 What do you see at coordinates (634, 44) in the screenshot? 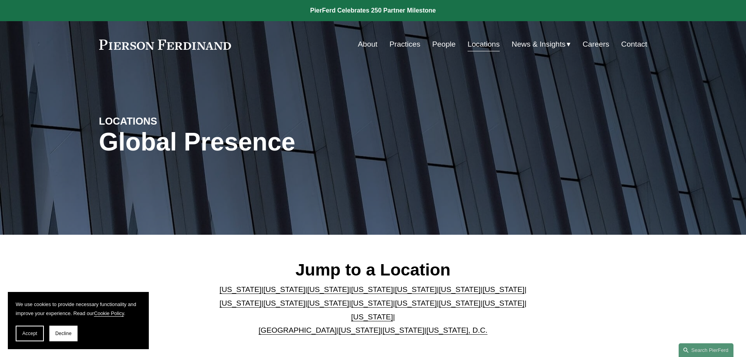
I see `a: Contact` at bounding box center [634, 44].